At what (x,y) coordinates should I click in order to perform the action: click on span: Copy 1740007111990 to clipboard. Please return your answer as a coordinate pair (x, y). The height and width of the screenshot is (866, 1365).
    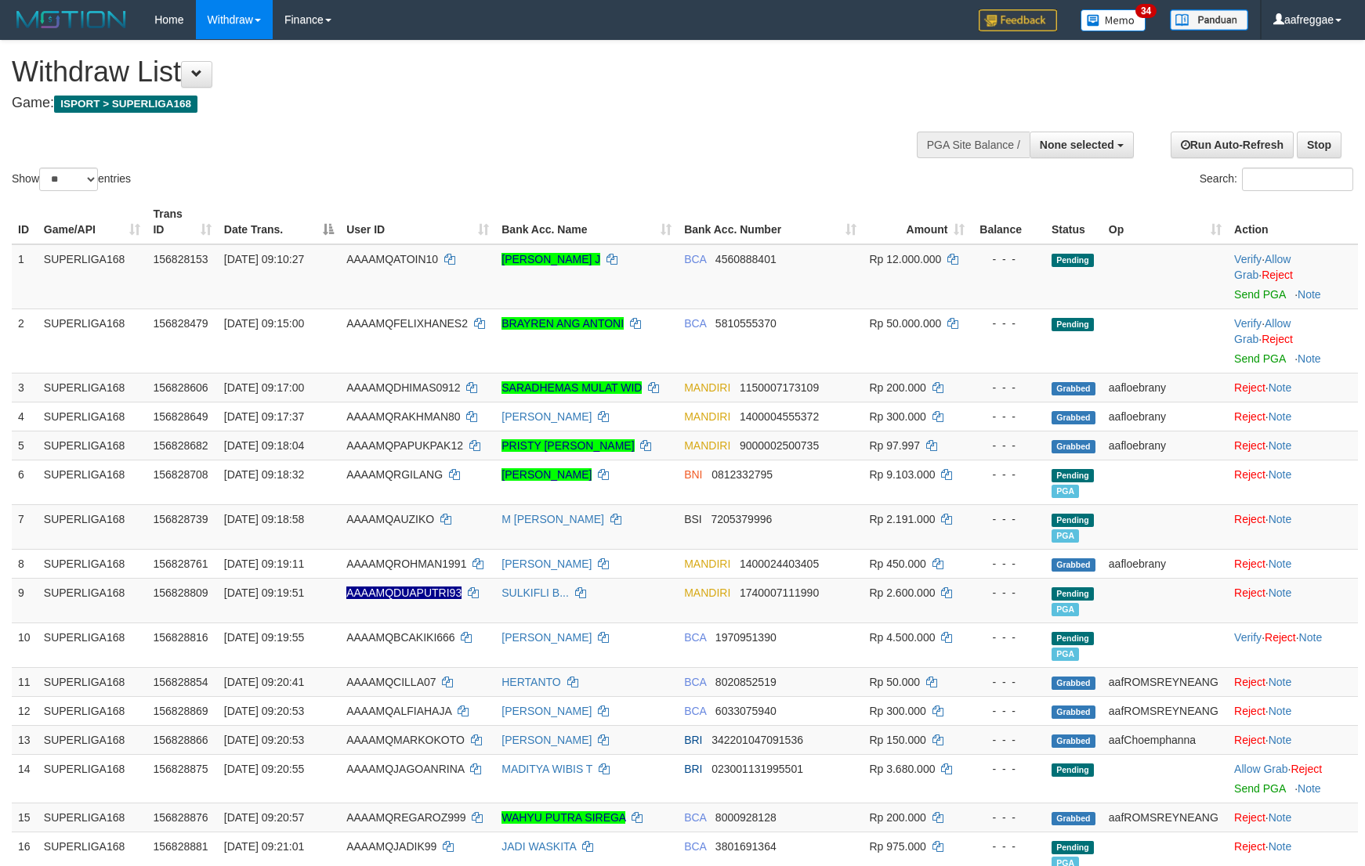
    Looking at the image, I should click on (779, 593).